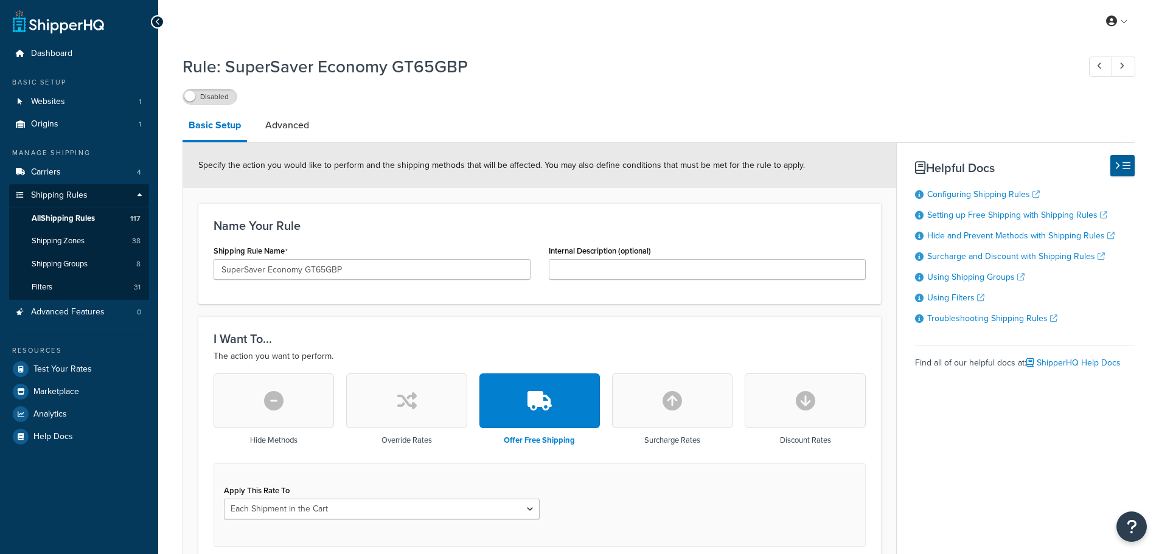 This screenshot has width=1159, height=554. What do you see at coordinates (79, 54) in the screenshot?
I see `a: Dashboard` at bounding box center [79, 54].